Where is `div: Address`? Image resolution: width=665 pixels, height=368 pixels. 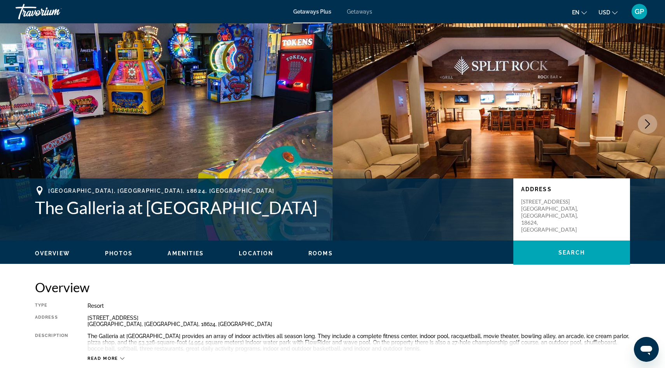 div: Address is located at coordinates (51, 321).